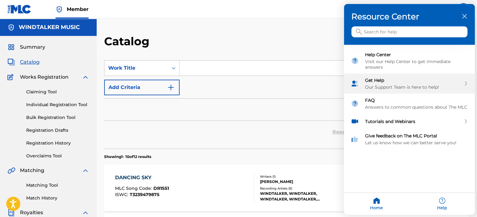 The width and height of the screenshot is (477, 217). I want to click on div: Our Support Team is here to help!, so click(413, 87).